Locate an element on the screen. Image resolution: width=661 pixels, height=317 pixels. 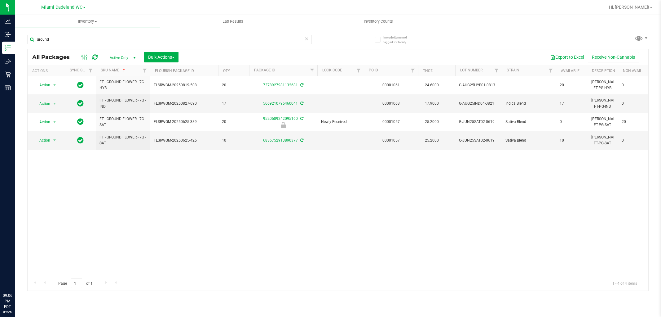
span: Newly Received is located at coordinates (341, 122).